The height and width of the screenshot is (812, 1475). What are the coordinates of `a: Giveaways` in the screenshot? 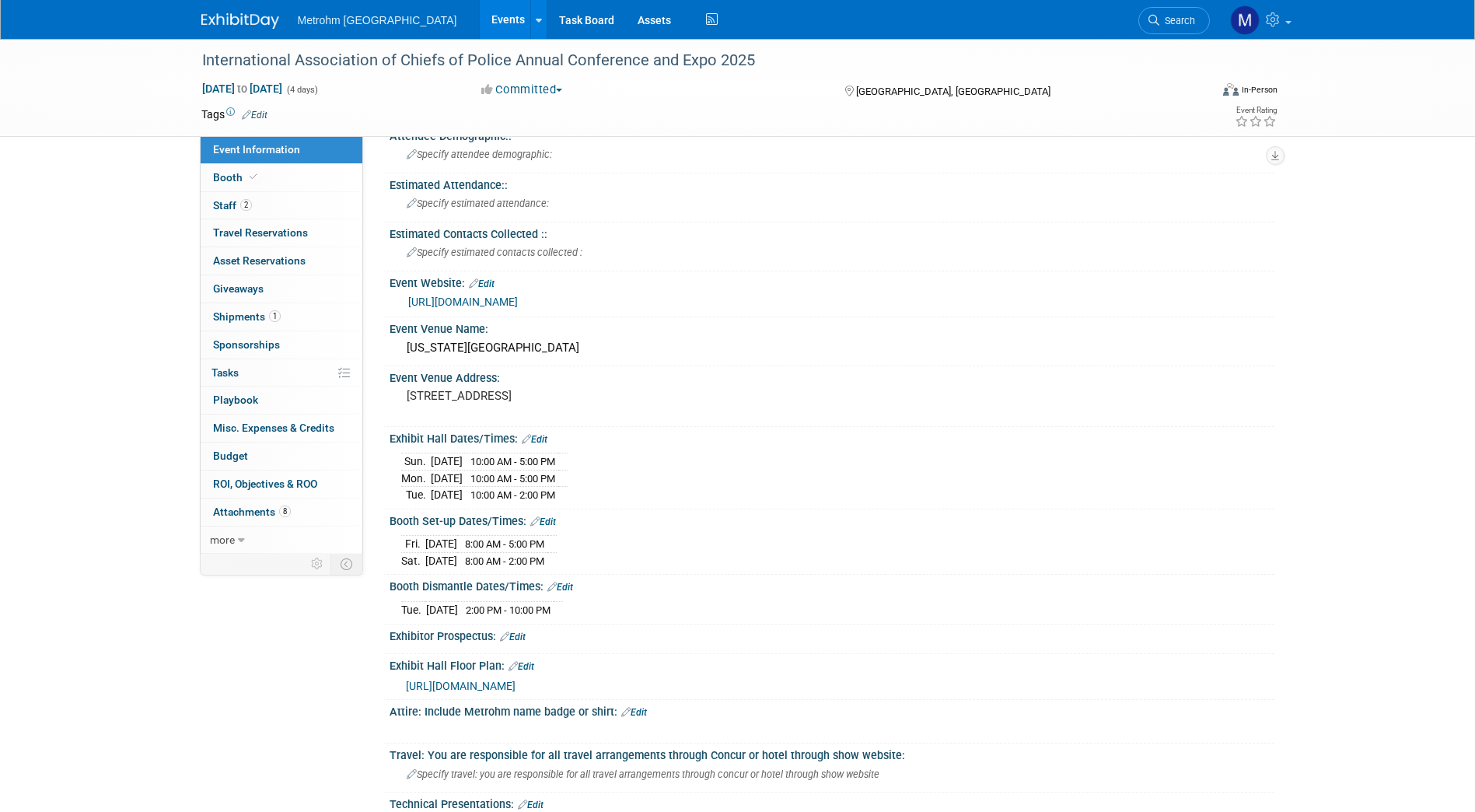 It's located at (281, 288).